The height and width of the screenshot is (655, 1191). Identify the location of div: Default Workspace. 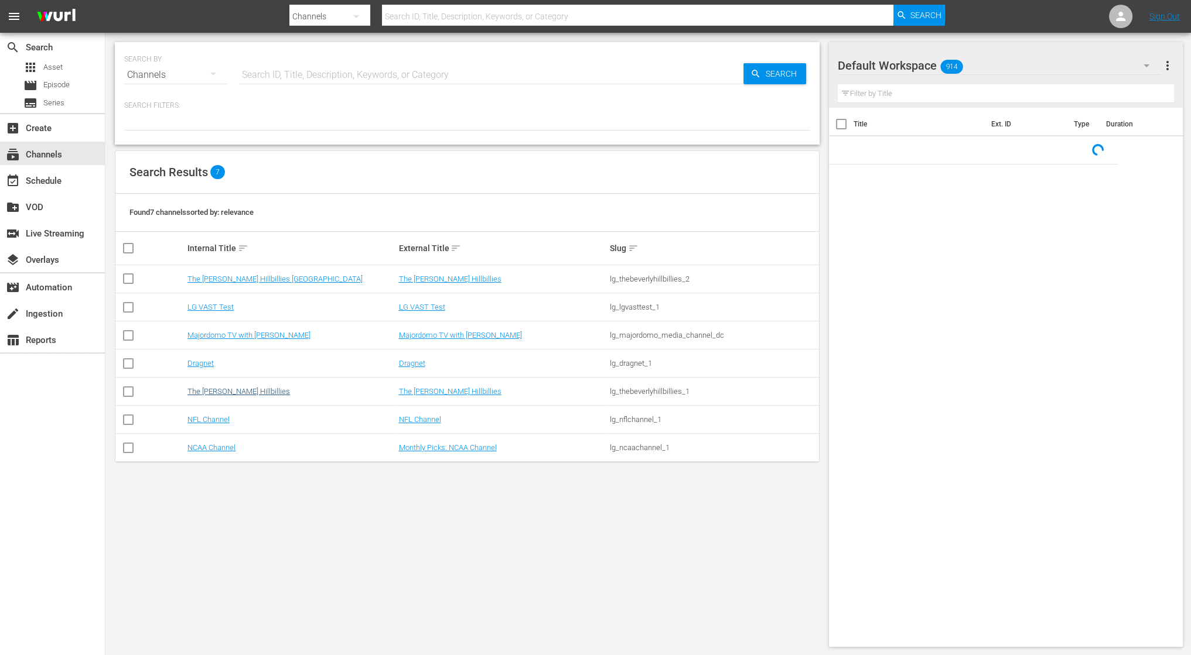
(999, 66).